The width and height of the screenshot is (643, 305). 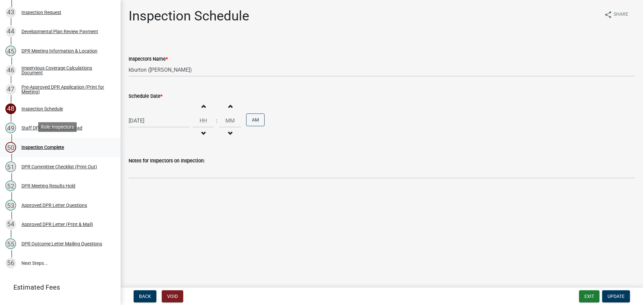 What do you see at coordinates (42, 109) in the screenshot?
I see `div: Inspection Schedule` at bounding box center [42, 109].